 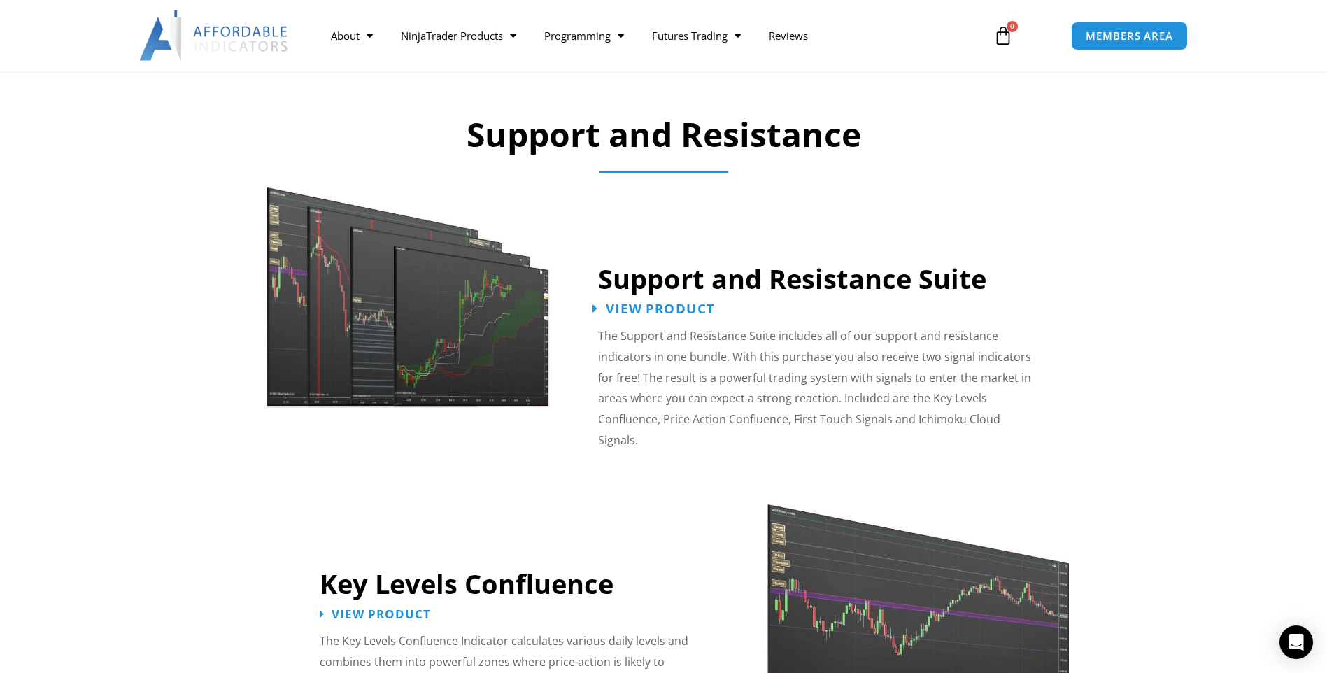 I want to click on a: Support and Resistance Suite, so click(x=792, y=278).